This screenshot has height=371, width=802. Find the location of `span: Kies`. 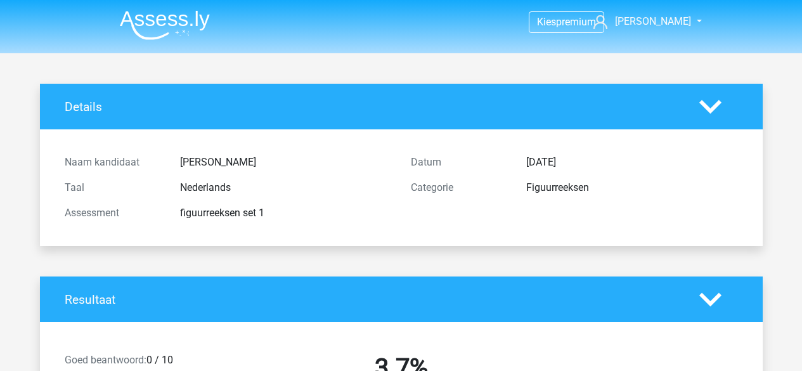

span: Kies is located at coordinates (546, 22).